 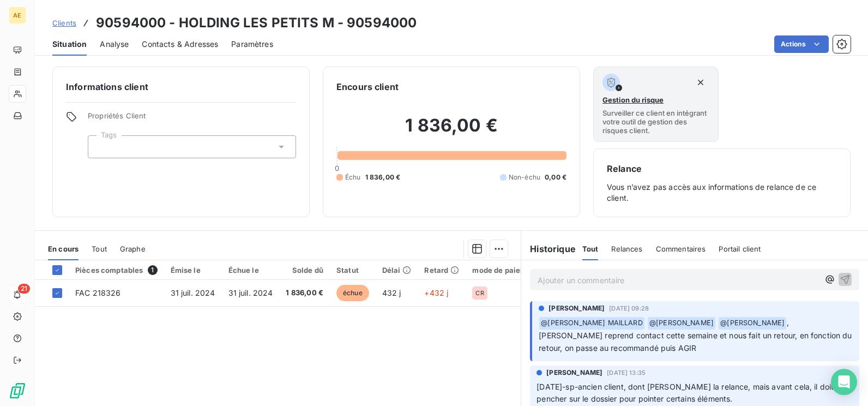 What do you see at coordinates (442, 270) in the screenshot?
I see `div: Retard` at bounding box center [442, 270].